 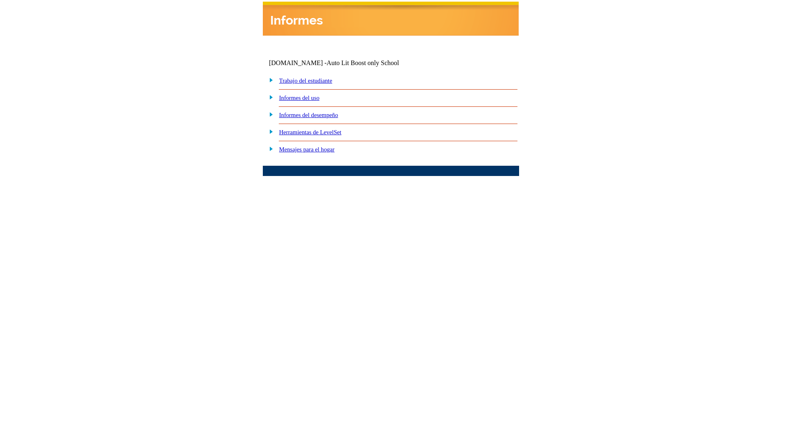 What do you see at coordinates (307, 149) in the screenshot?
I see `a: Mensajes para el hogar` at bounding box center [307, 149].